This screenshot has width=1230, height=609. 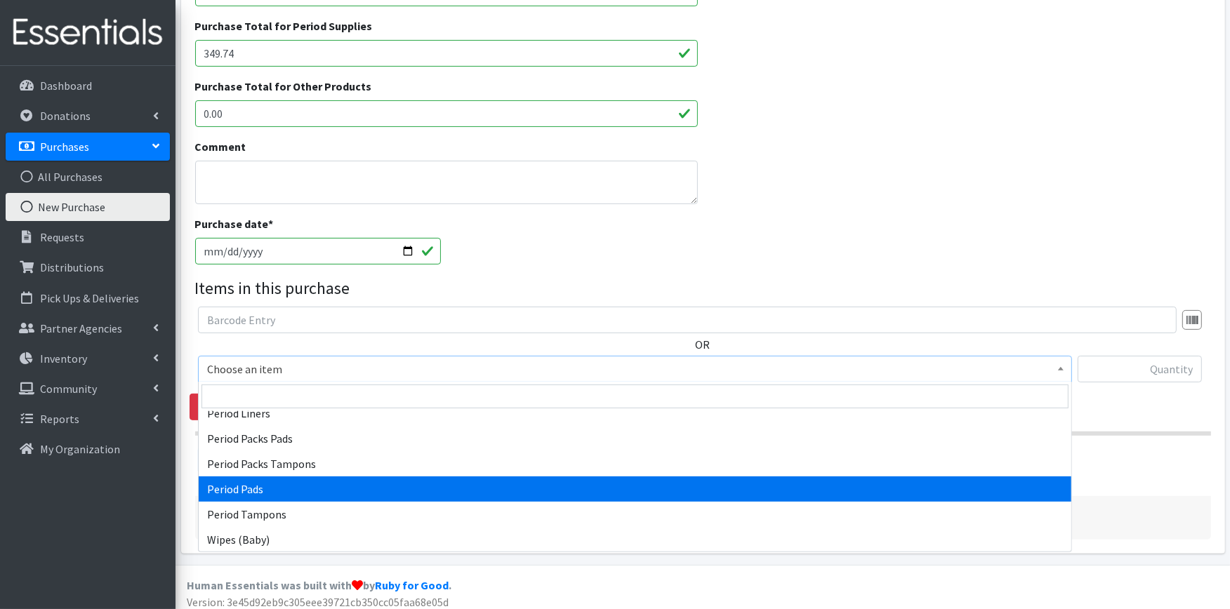 I want to click on a: Distributions, so click(x=88, y=267).